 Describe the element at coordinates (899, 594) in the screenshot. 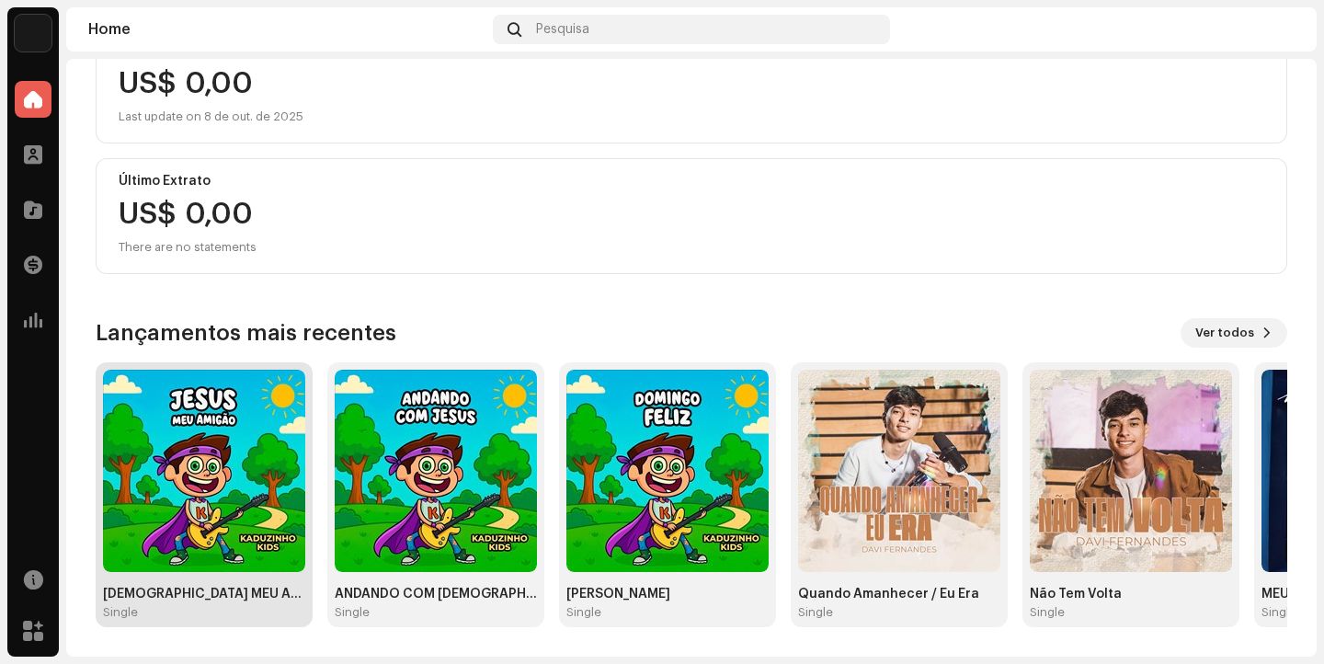

I see `div: Quando Amanhecer / Eu Era` at that location.